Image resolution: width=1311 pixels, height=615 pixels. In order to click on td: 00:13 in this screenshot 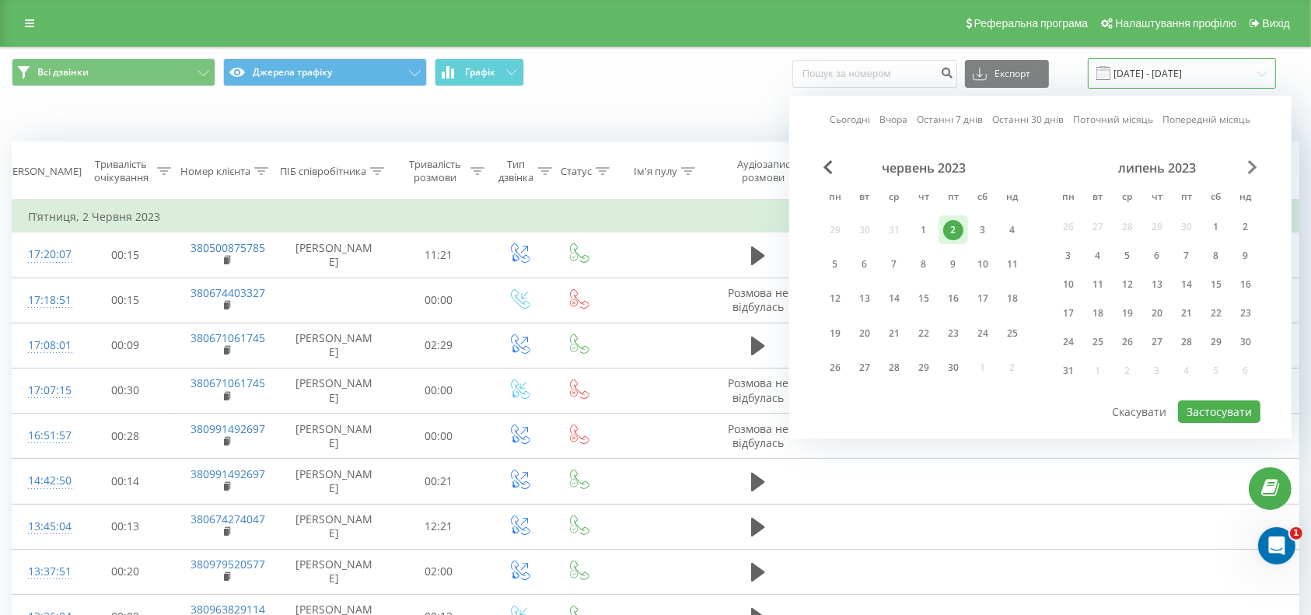, I will do `click(125, 527)`.